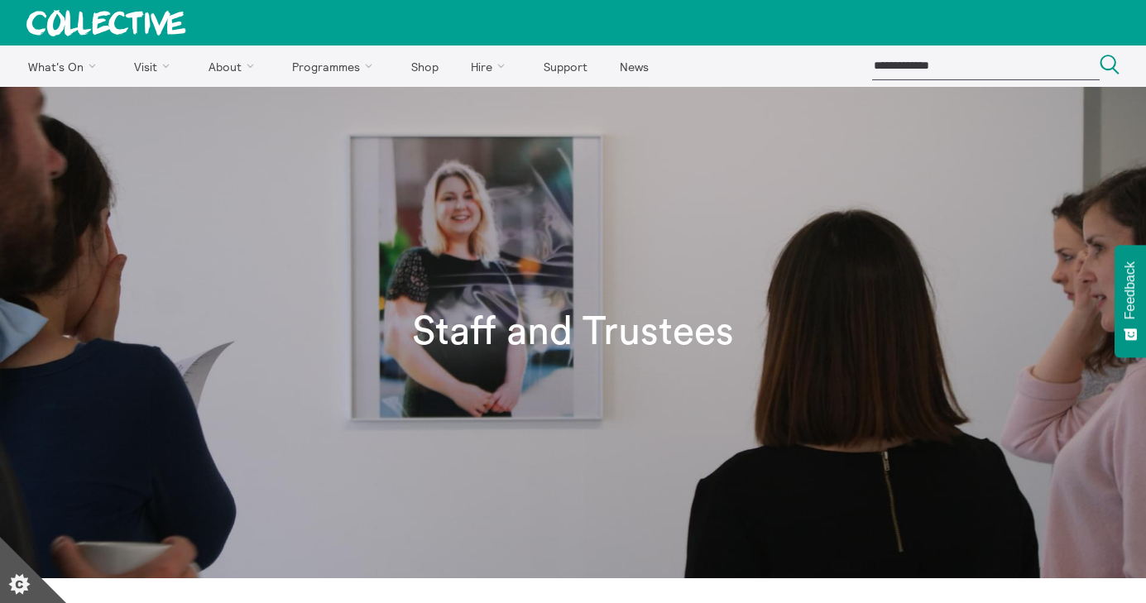  I want to click on a: Hire, so click(491, 66).